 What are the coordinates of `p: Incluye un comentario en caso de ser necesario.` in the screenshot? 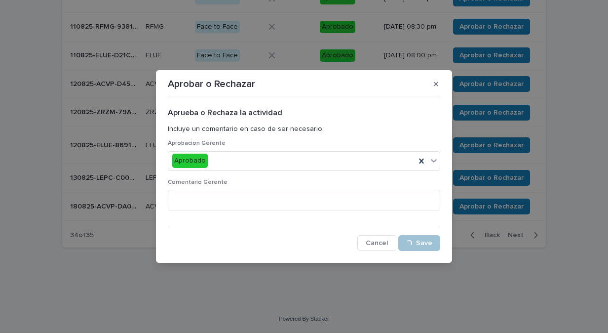 It's located at (304, 129).